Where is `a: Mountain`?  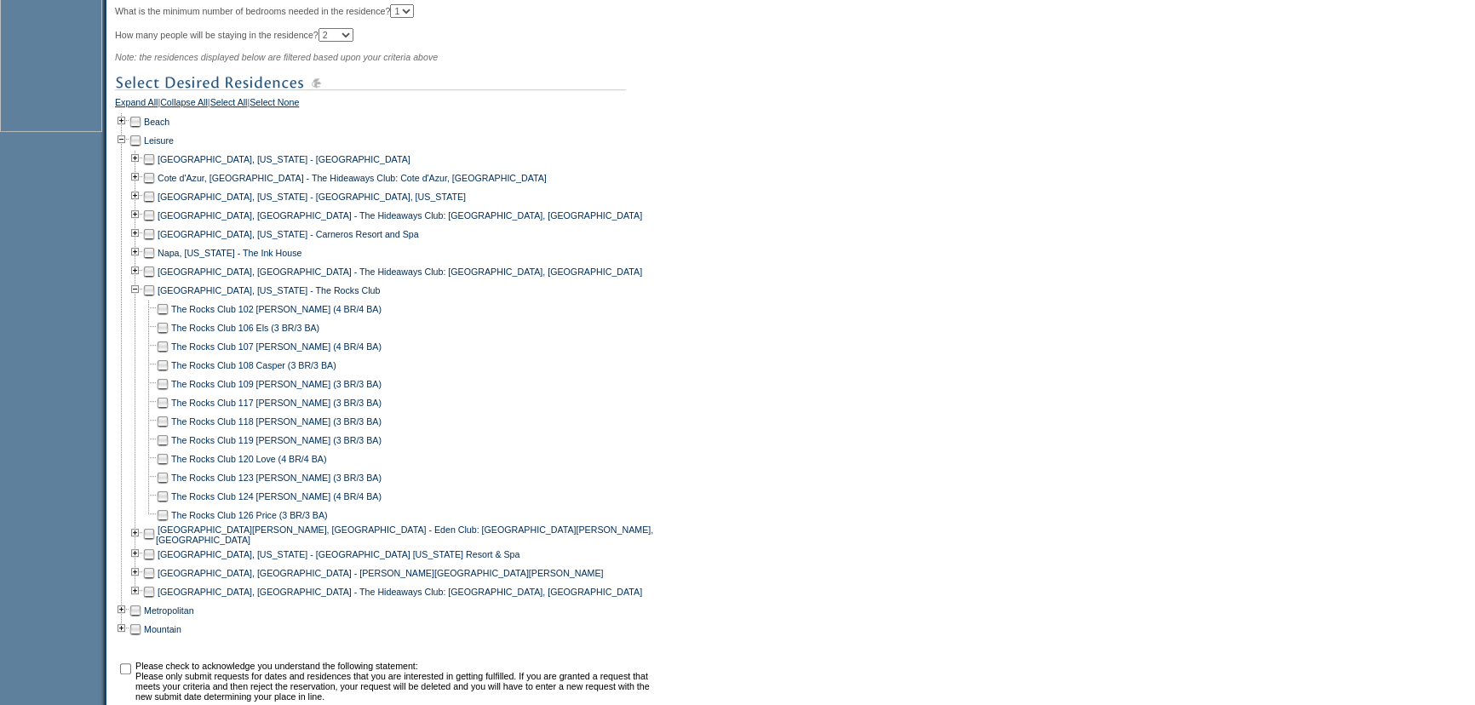 a: Mountain is located at coordinates (163, 629).